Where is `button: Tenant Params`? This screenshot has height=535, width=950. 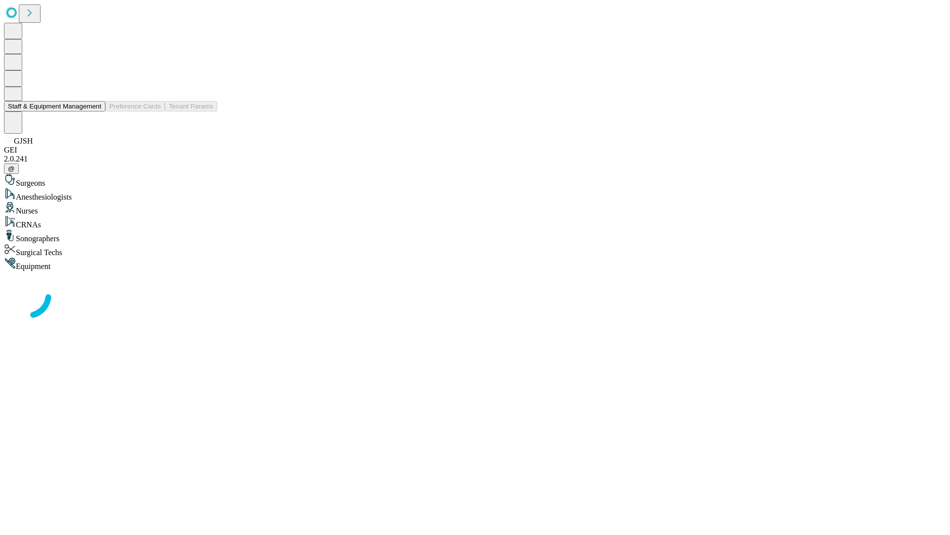 button: Tenant Params is located at coordinates (191, 106).